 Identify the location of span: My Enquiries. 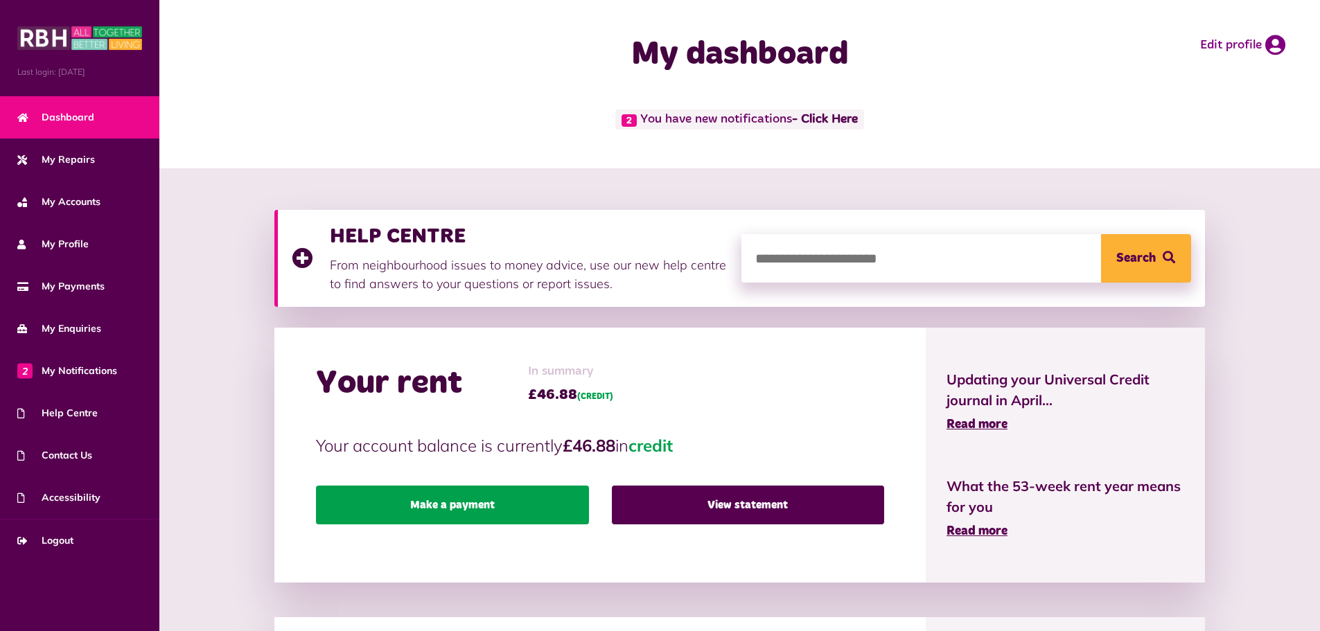
(59, 328).